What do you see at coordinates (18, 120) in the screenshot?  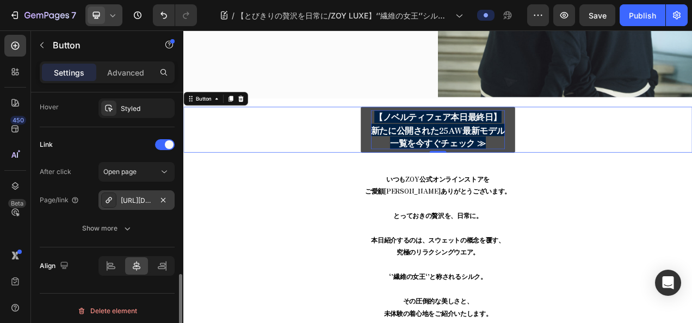 I see `div: 450` at bounding box center [18, 120].